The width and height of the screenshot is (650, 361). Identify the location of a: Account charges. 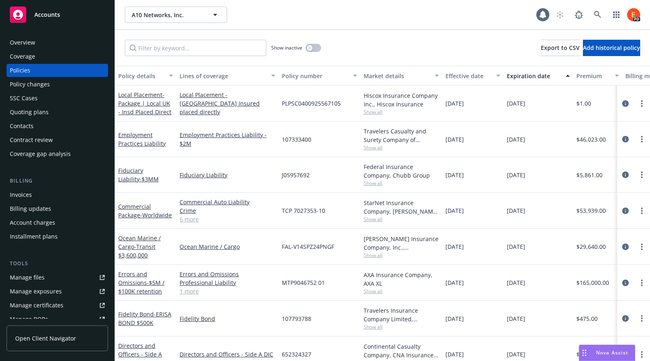
(57, 222).